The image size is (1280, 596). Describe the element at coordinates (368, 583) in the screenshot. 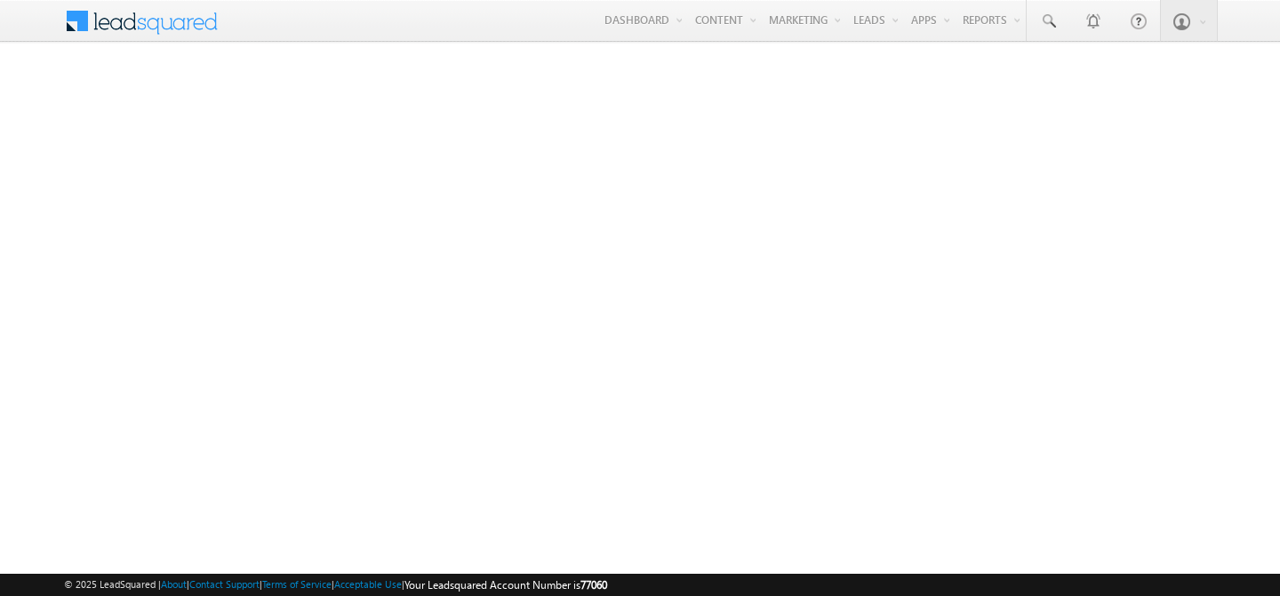

I see `a: Acceptable Use` at that location.